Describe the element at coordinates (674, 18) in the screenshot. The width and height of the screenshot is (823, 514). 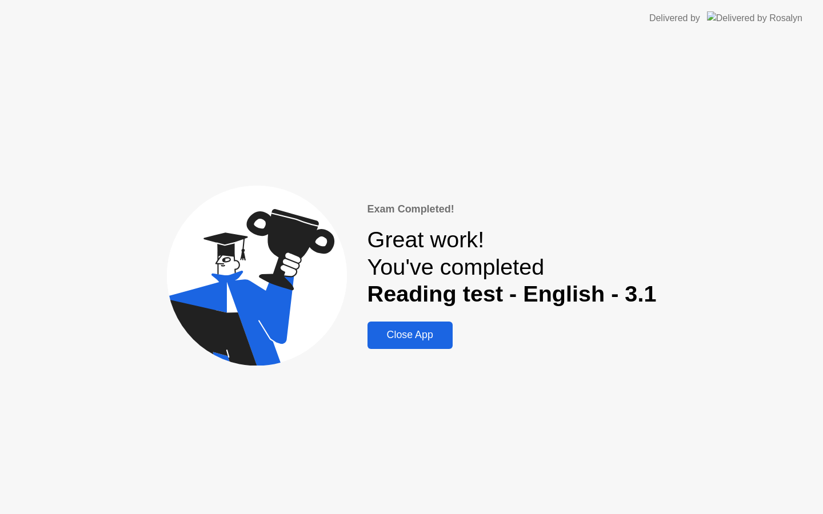
I see `div: Delivered by` at that location.